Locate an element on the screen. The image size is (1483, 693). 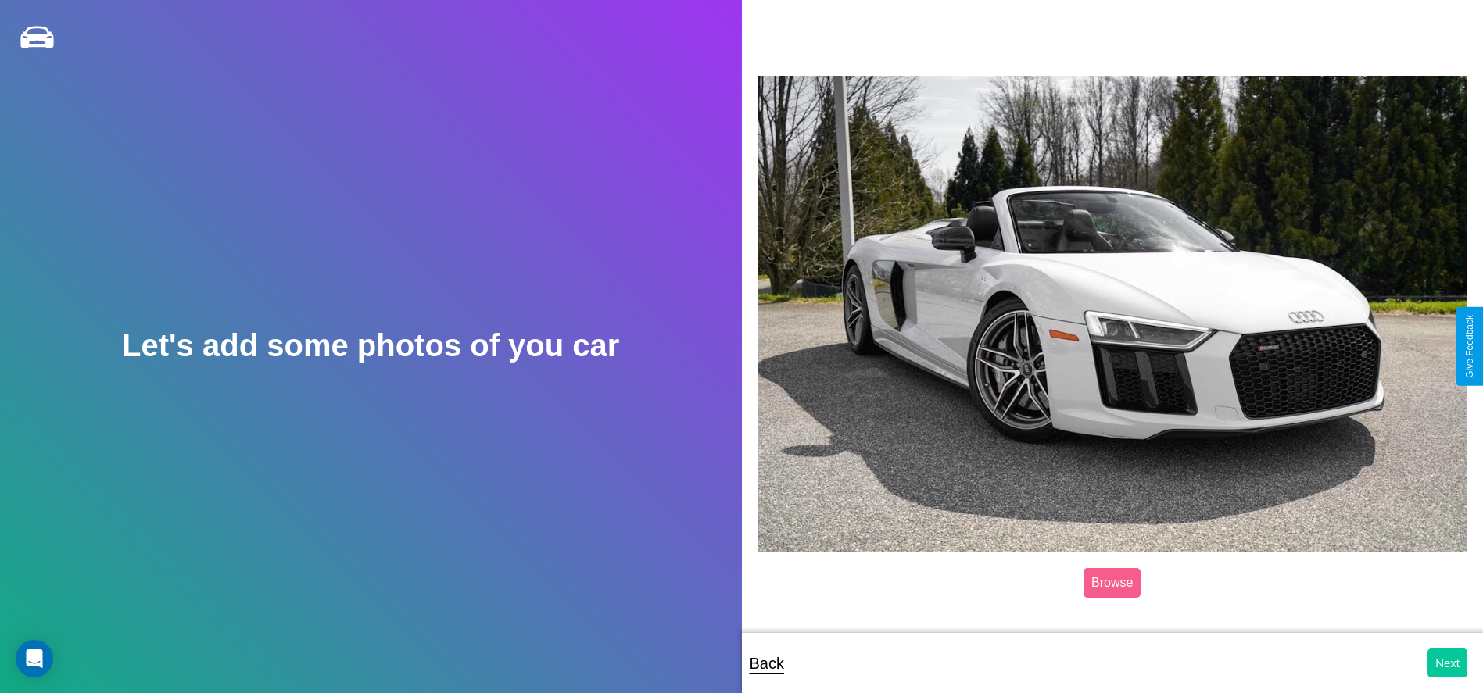
img: posted is located at coordinates (1112, 314).